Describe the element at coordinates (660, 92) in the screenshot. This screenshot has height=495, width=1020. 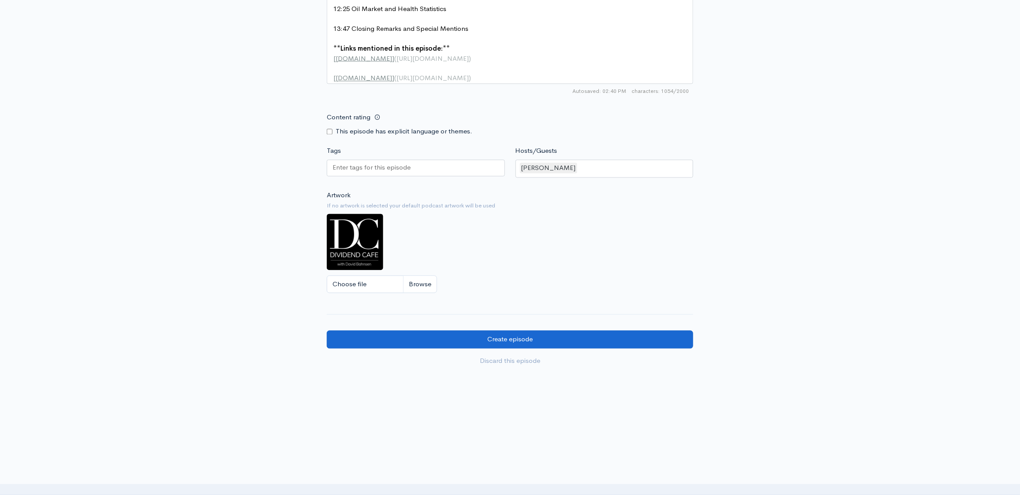
I see `span: 1054/2000` at that location.